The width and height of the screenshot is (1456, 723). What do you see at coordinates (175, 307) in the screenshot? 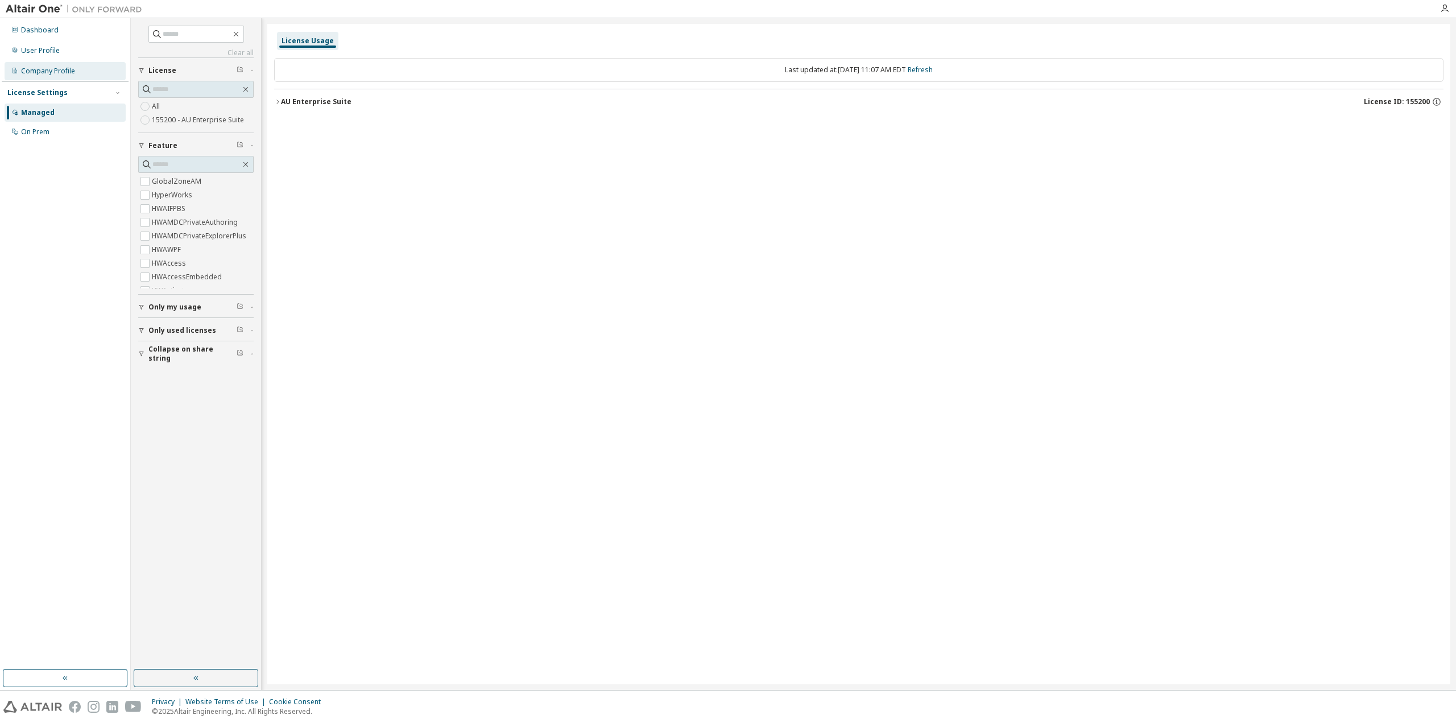
I see `span: Only my usage` at bounding box center [175, 307].